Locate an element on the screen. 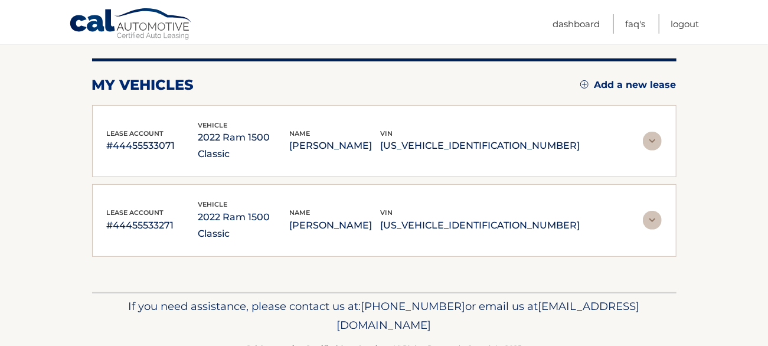 This screenshot has height=346, width=768. h2: my vehicles is located at coordinates (143, 85).